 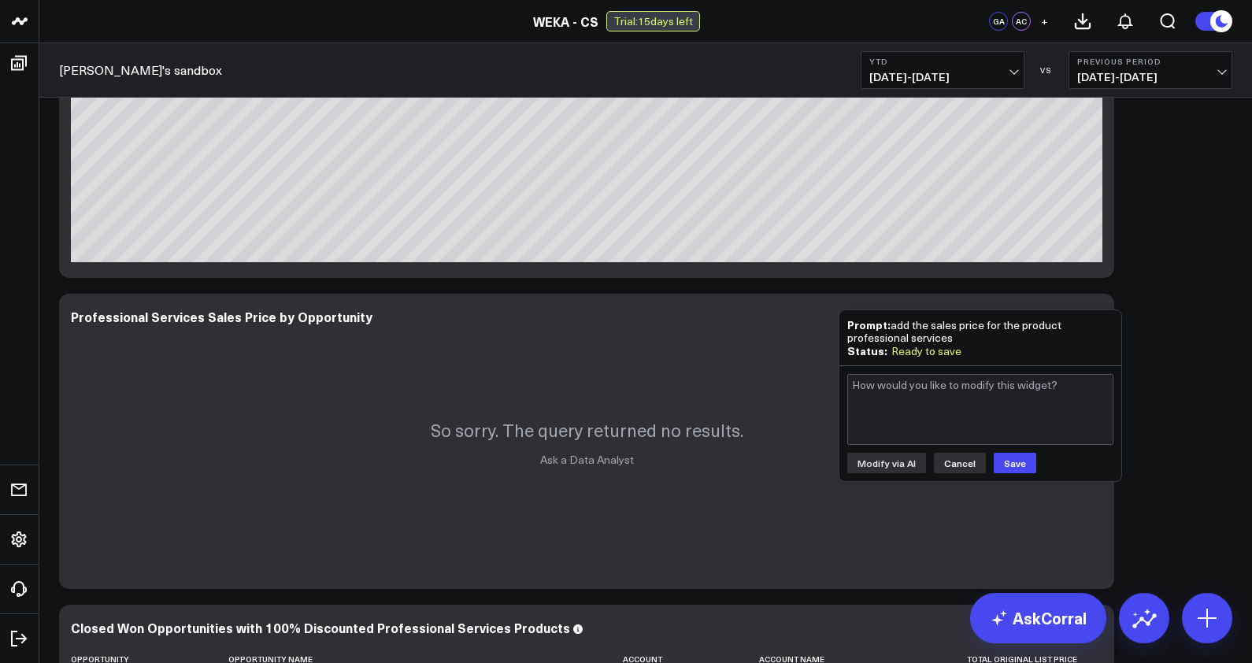 What do you see at coordinates (886, 463) in the screenshot?
I see `button: Modify via AI` at bounding box center [886, 463].